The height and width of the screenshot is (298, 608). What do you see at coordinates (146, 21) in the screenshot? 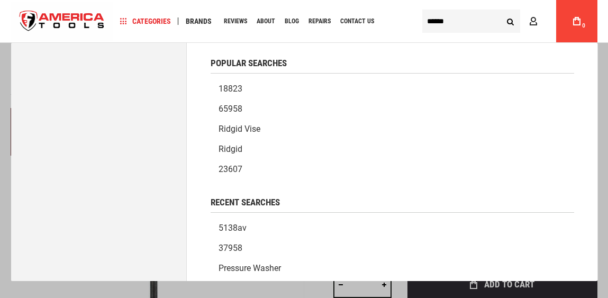
I see `span: Categories` at bounding box center [146, 21].